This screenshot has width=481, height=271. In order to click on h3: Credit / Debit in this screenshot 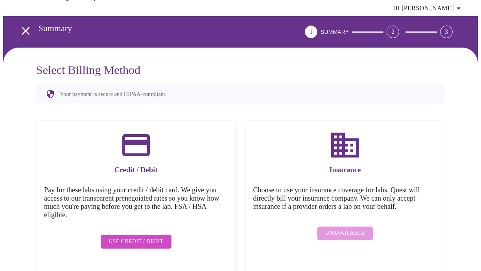, I will do `click(136, 170)`.